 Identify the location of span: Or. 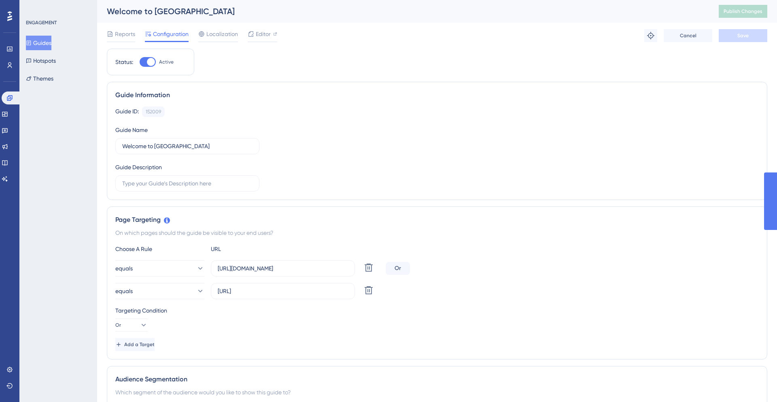
(118, 325).